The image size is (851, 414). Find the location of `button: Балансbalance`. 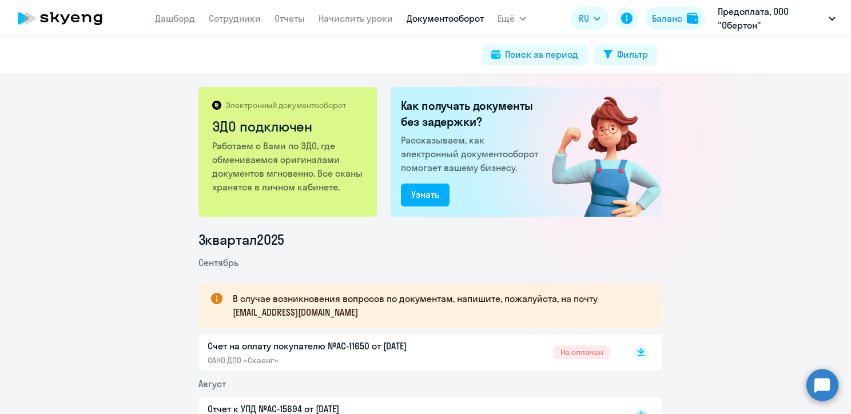

button: Балансbalance is located at coordinates (675, 18).